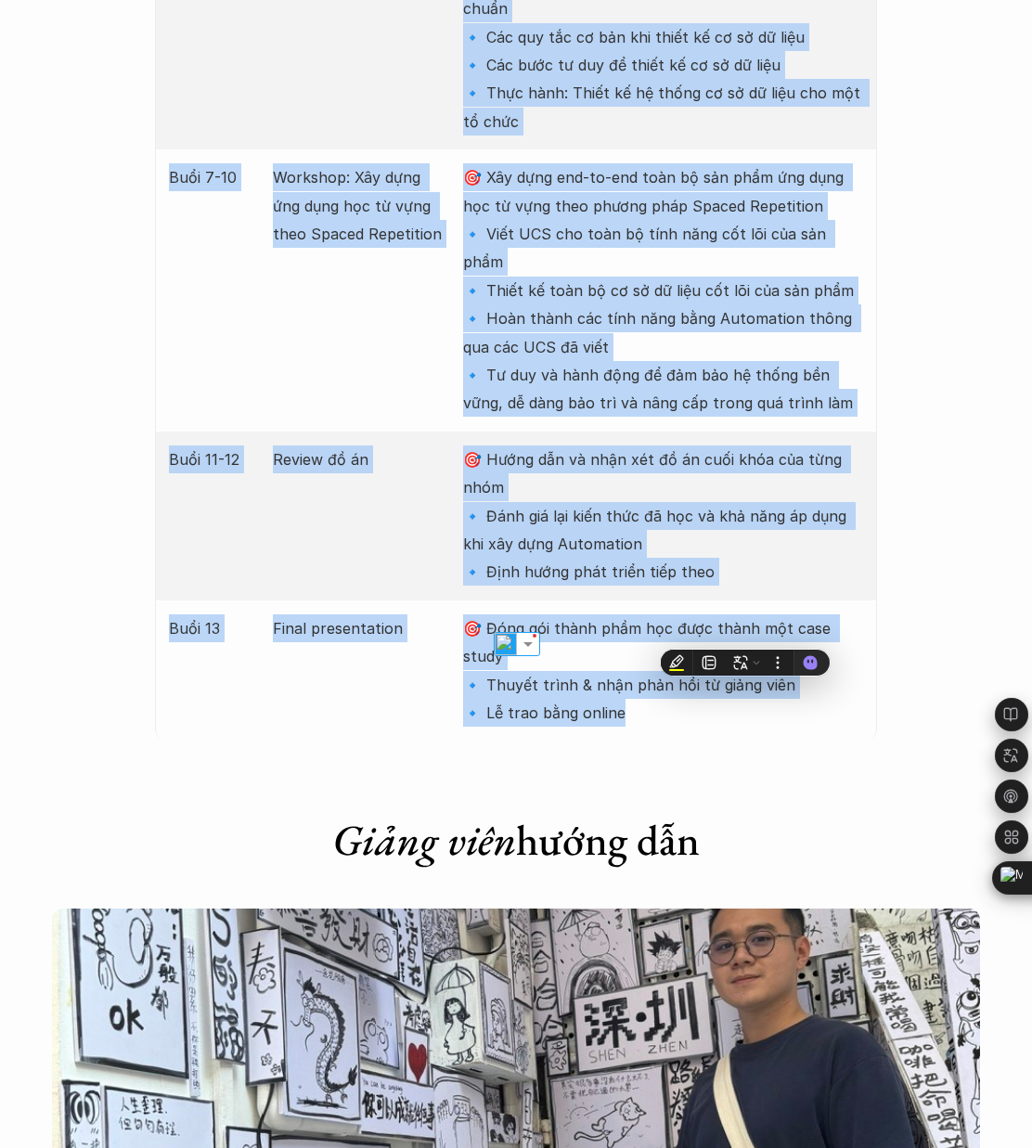  What do you see at coordinates (358, 205) in the screenshot?
I see `p: Workshop: Xây dựng ứng dụng học từ vựng theo Spaced Repetition` at bounding box center [358, 205].